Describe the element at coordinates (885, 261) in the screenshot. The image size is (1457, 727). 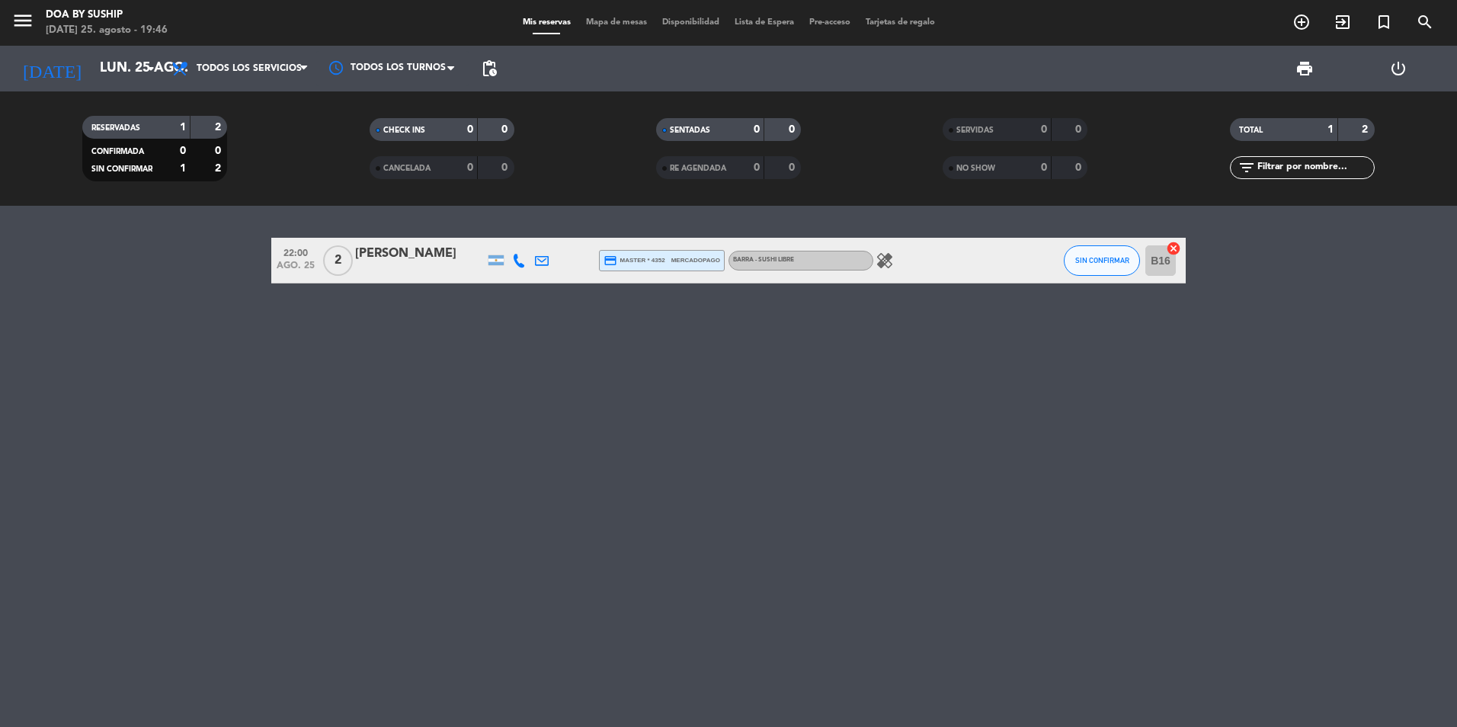
I see `i: healing` at that location.